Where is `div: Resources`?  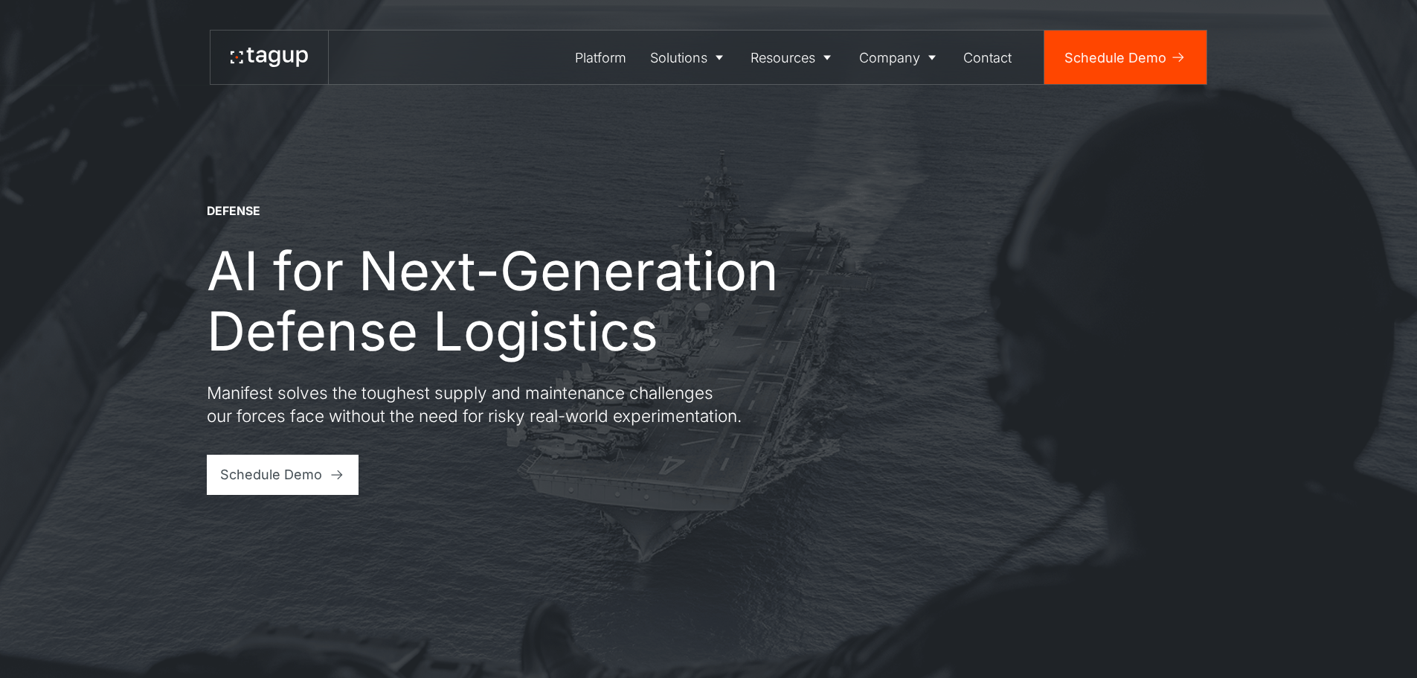
div: Resources is located at coordinates (783, 57).